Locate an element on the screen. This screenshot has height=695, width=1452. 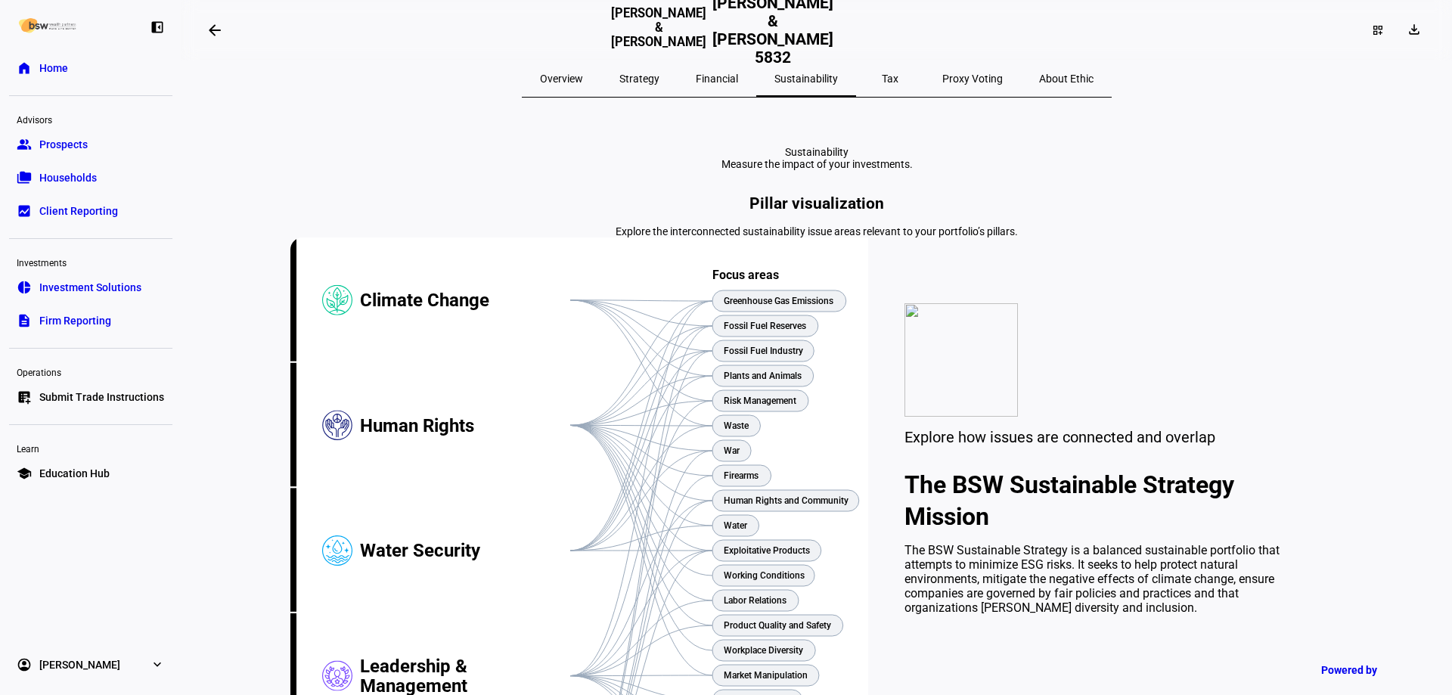
text: War is located at coordinates (732, 451).